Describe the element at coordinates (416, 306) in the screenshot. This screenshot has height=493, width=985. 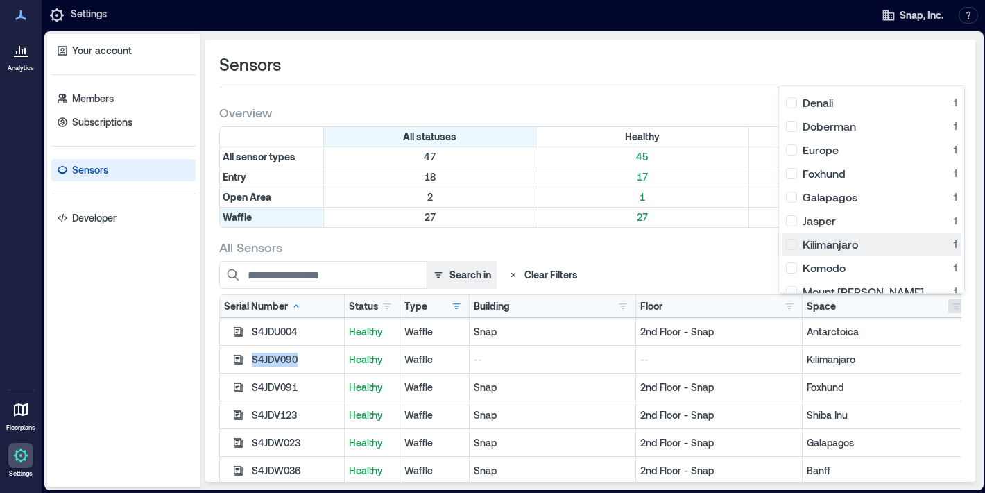
I see `div: Type` at that location.